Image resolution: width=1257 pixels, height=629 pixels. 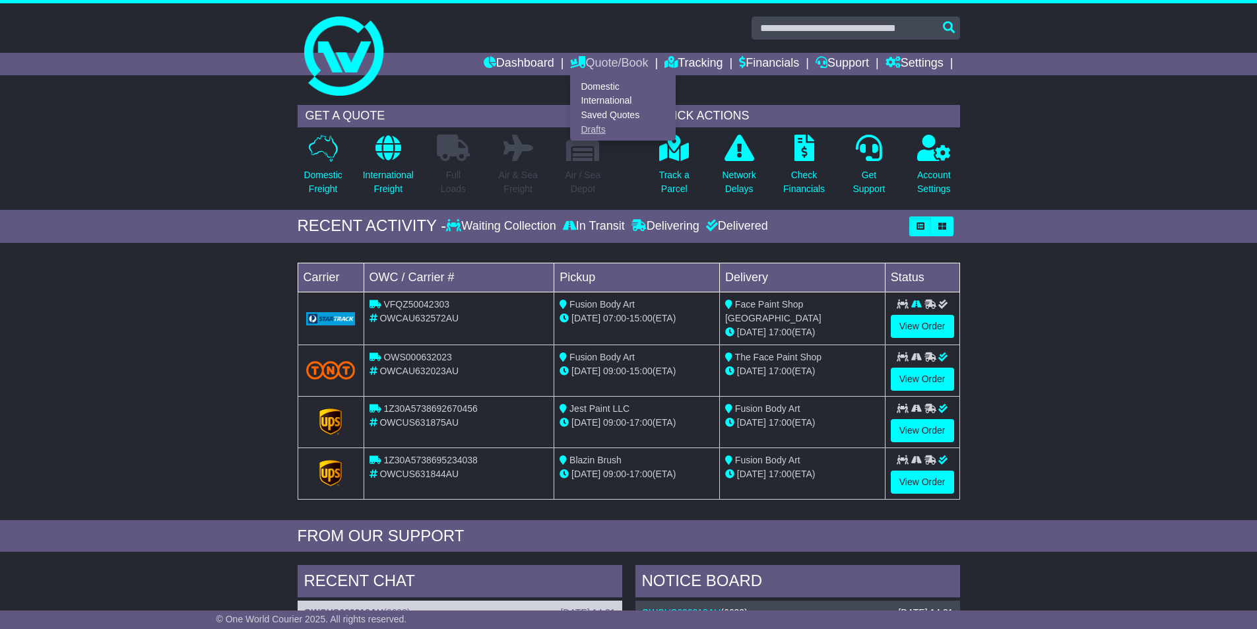 I want to click on p: Account Settings, so click(x=934, y=182).